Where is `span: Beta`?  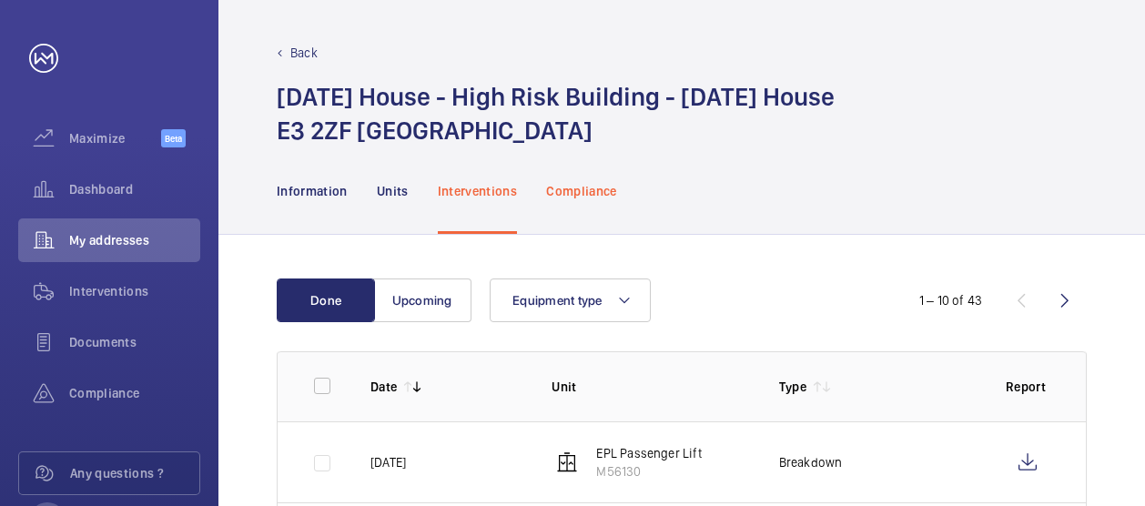
span: Beta is located at coordinates (173, 138).